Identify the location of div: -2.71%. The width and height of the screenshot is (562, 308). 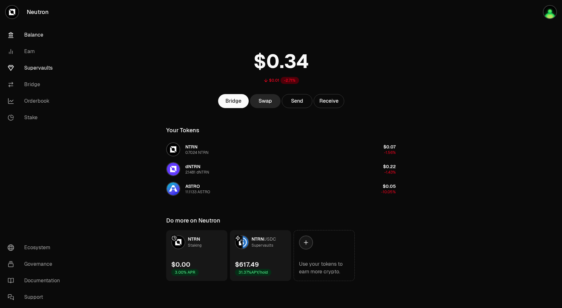
(290, 81).